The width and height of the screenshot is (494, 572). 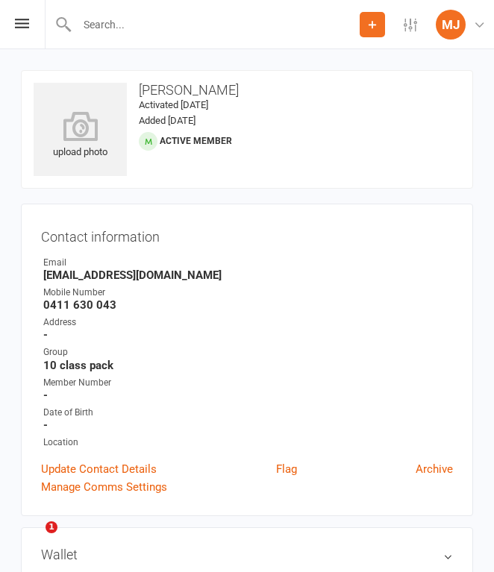 I want to click on div: Group, so click(x=248, y=352).